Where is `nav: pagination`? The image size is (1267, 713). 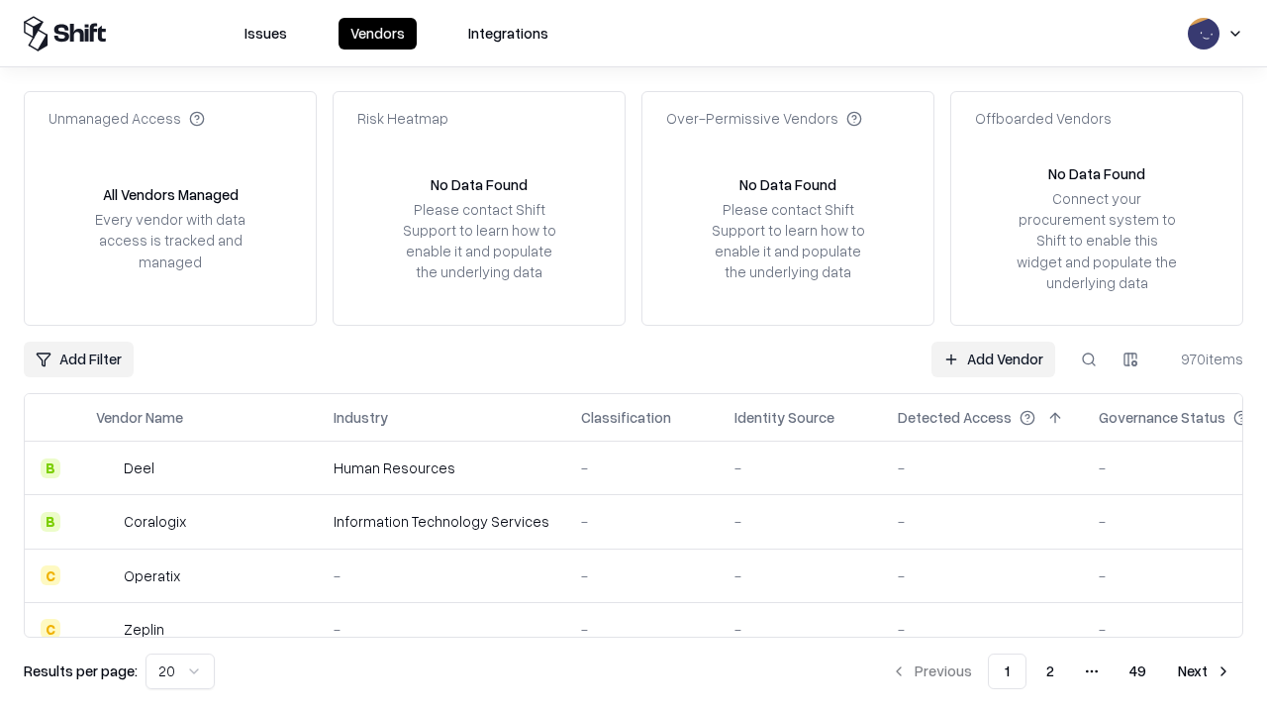
nav: pagination is located at coordinates (1061, 671).